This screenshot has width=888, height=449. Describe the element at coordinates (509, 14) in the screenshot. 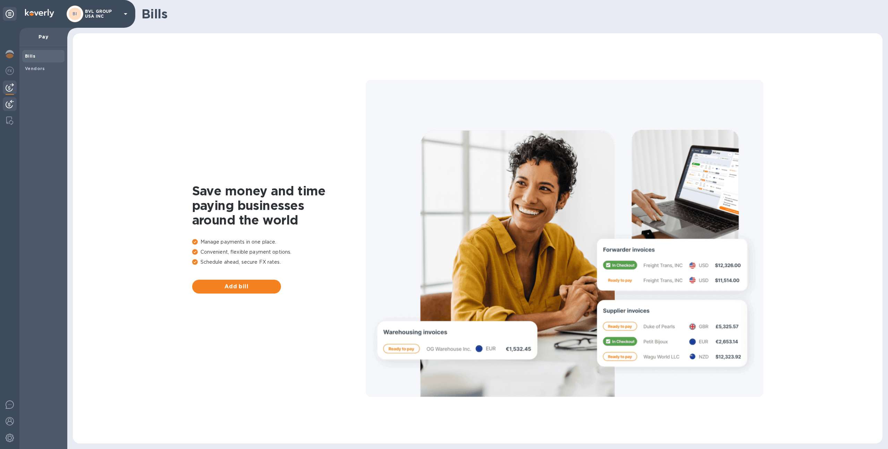

I see `h1: Bills` at that location.